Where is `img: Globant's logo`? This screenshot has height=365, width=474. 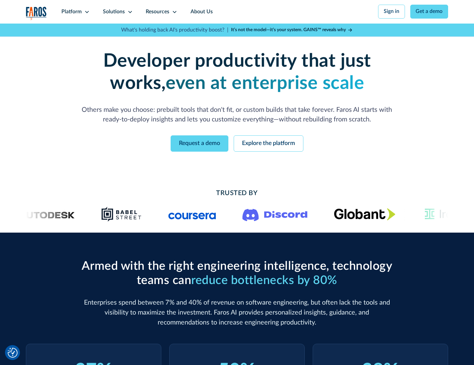 img: Globant's logo is located at coordinates (365, 214).